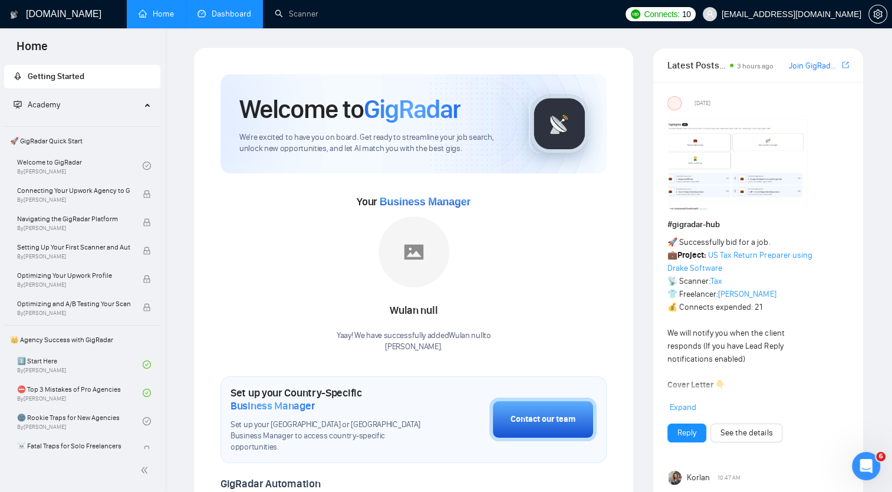 This screenshot has height=492, width=892. Describe the element at coordinates (156, 14) in the screenshot. I see `a: homeHome` at that location.